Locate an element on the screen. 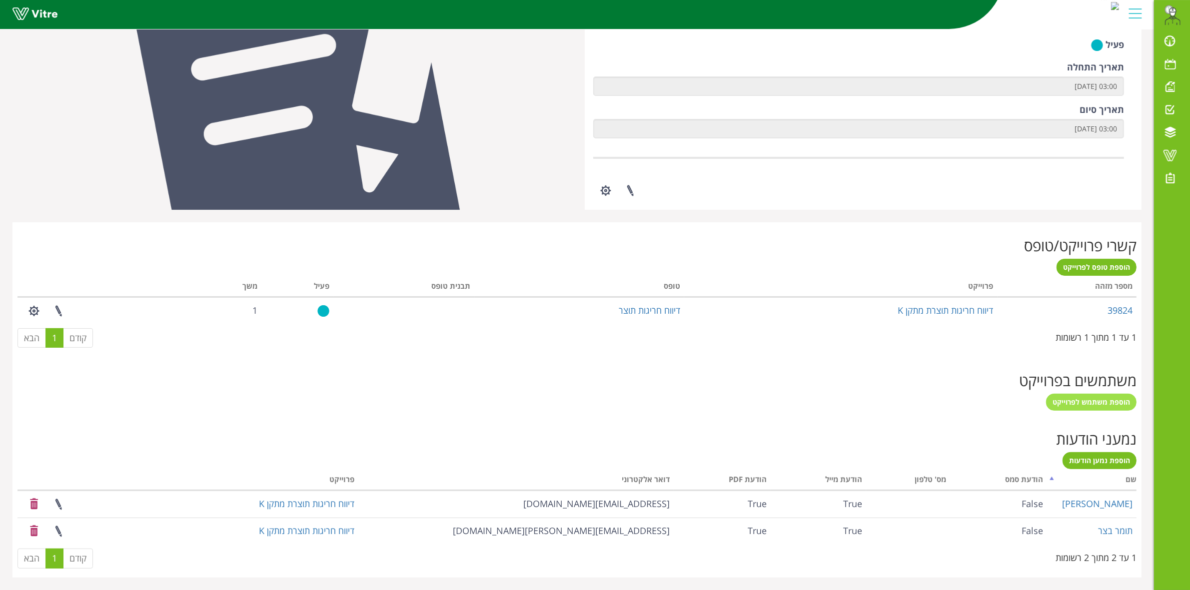 This screenshot has width=1190, height=590. th: פעיל is located at coordinates (297, 288).